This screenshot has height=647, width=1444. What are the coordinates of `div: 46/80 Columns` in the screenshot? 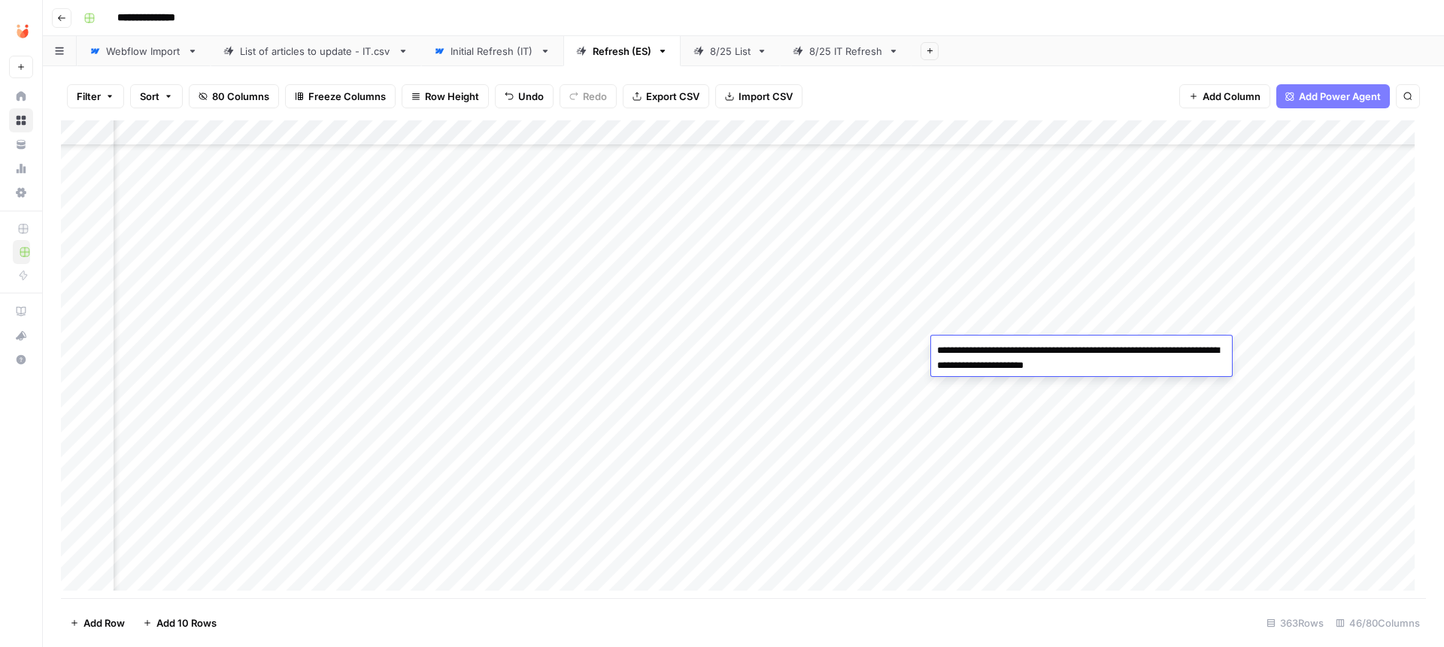 It's located at (1378, 623).